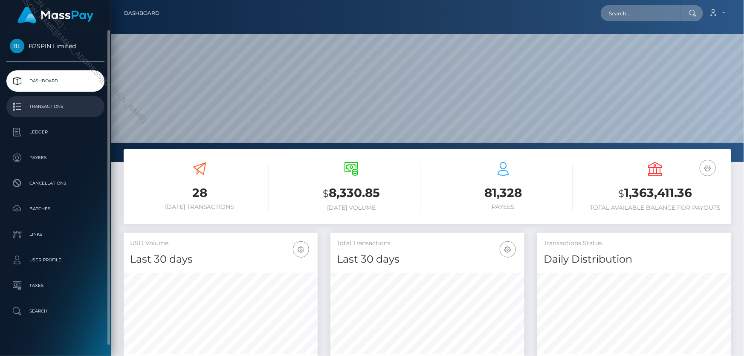 This screenshot has width=744, height=356. What do you see at coordinates (55, 260) in the screenshot?
I see `p: User Profile` at bounding box center [55, 260].